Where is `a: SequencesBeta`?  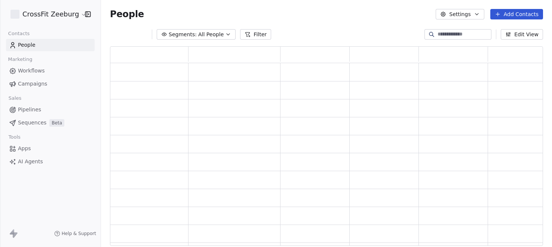 a: SequencesBeta is located at coordinates (50, 123).